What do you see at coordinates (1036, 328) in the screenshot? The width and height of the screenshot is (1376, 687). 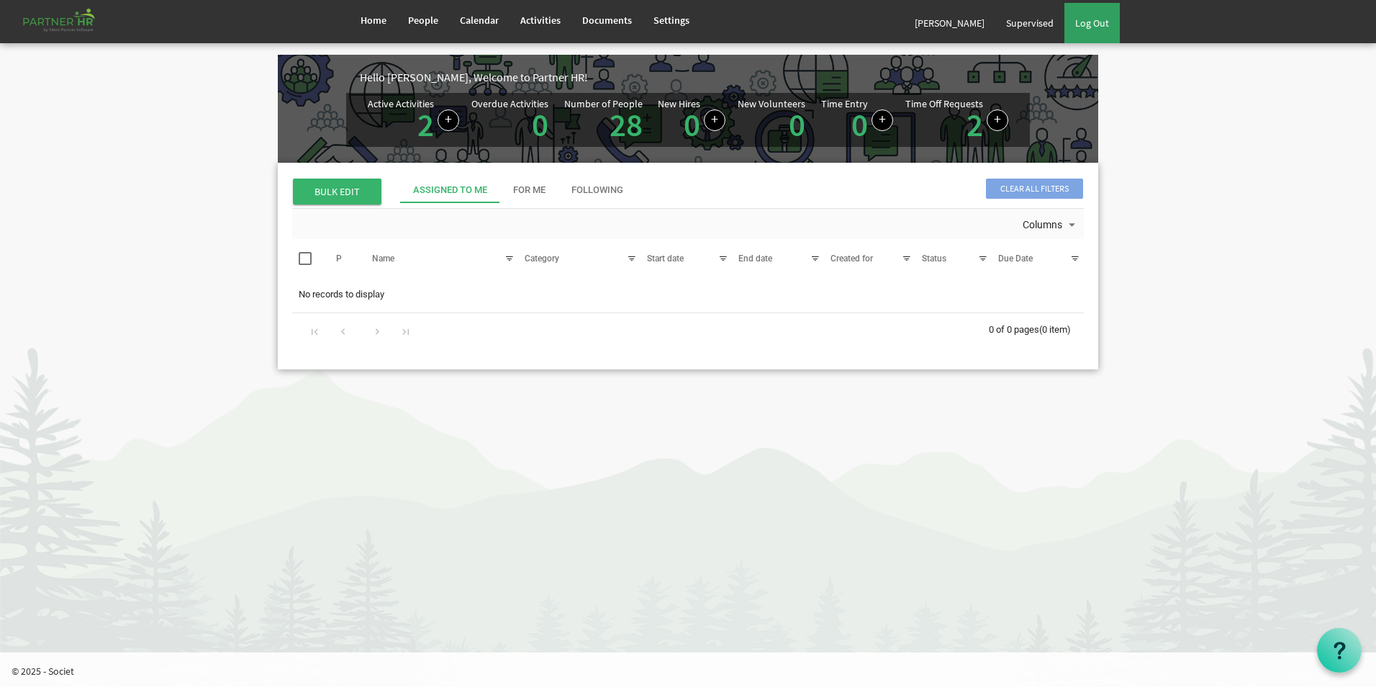 I see `div: 0 of 0 pages (0 item)` at bounding box center [1036, 328].